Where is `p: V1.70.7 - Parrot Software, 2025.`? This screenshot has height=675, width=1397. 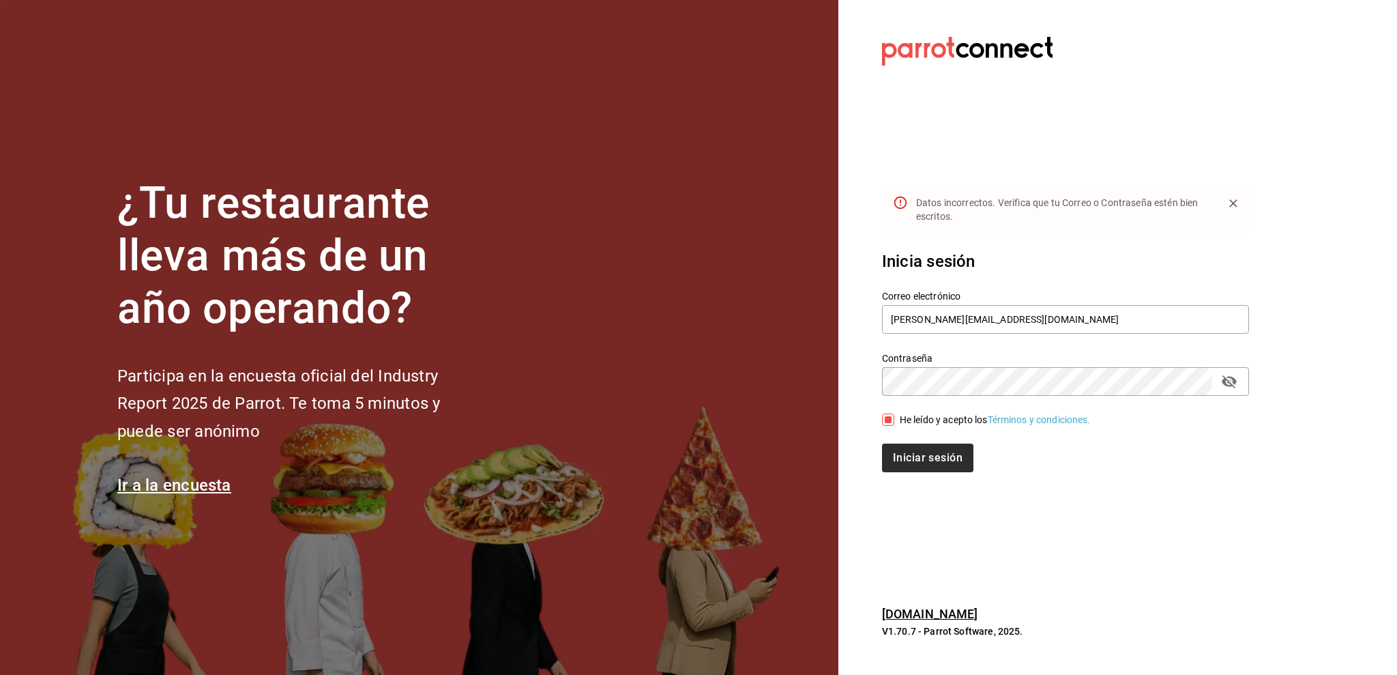
p: V1.70.7 - Parrot Software, 2025. is located at coordinates (1065, 631).